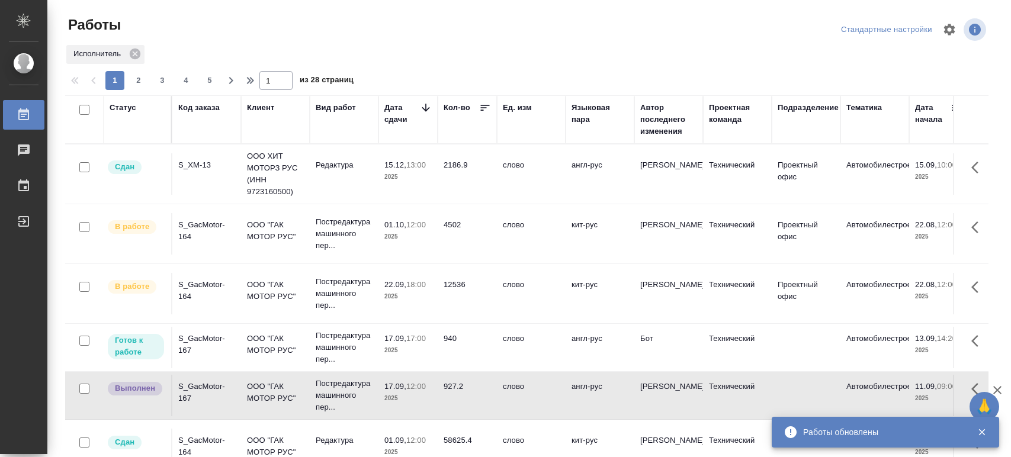 The height and width of the screenshot is (457, 1011). What do you see at coordinates (207, 291) in the screenshot?
I see `div: S_GacMotor-164` at bounding box center [207, 291].